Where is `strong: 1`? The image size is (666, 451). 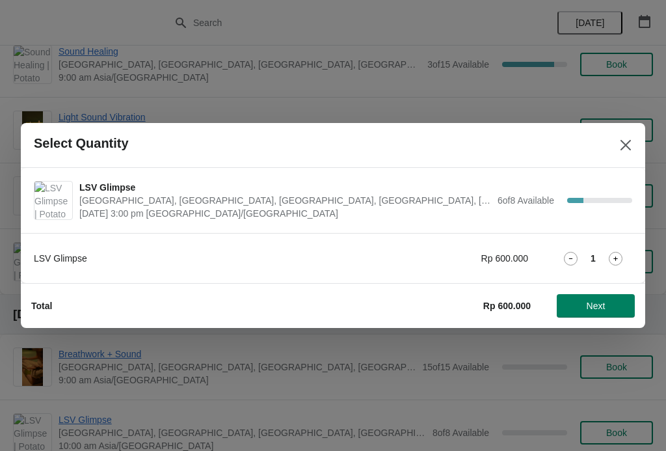 strong: 1 is located at coordinates (593, 258).